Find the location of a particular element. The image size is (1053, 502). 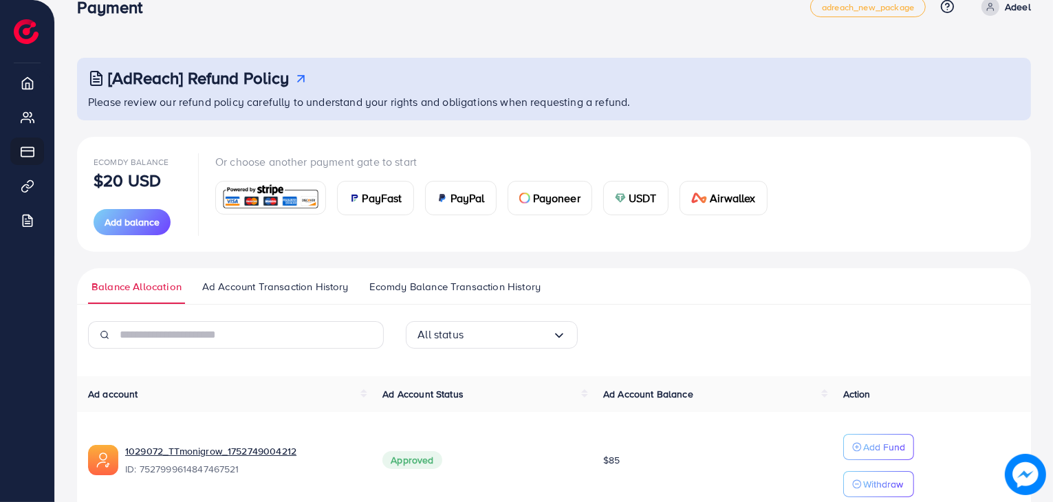

span: PayFast is located at coordinates (382, 198).